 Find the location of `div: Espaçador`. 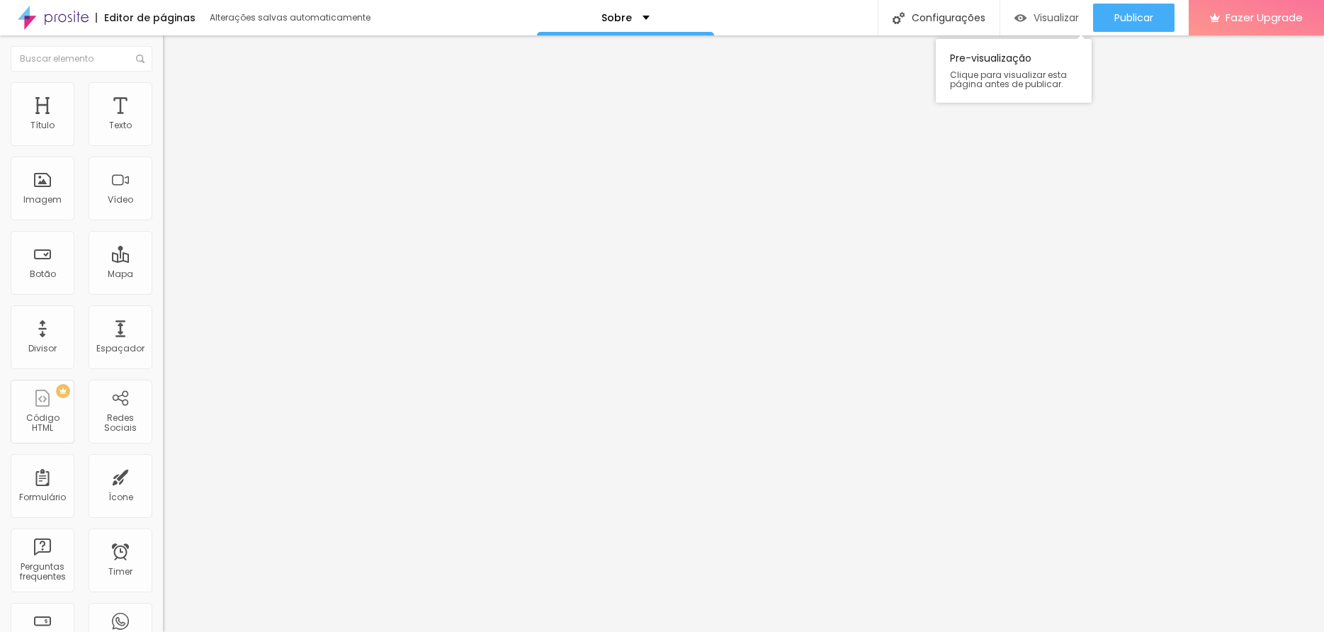

div: Espaçador is located at coordinates (120, 349).